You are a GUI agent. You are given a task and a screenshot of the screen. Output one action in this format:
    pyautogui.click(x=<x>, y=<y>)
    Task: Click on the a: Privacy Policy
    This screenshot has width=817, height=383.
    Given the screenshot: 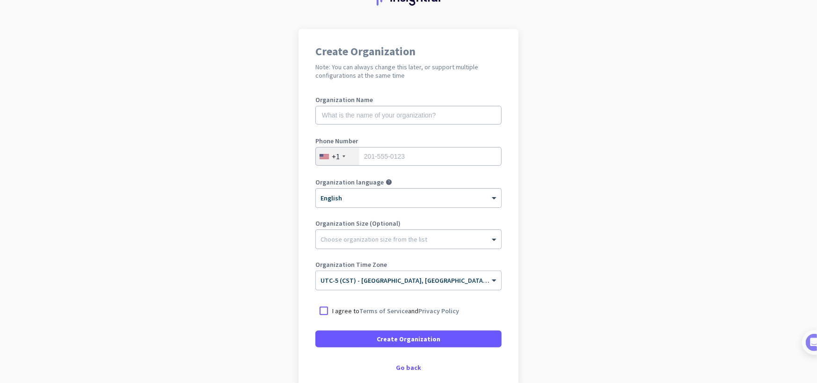 What is the action you would take?
    pyautogui.click(x=438, y=311)
    